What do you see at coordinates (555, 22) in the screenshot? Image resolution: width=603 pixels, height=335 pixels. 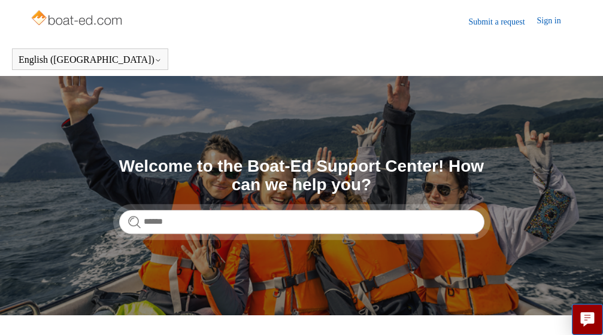 I see `a: Sign in` at bounding box center [555, 22].